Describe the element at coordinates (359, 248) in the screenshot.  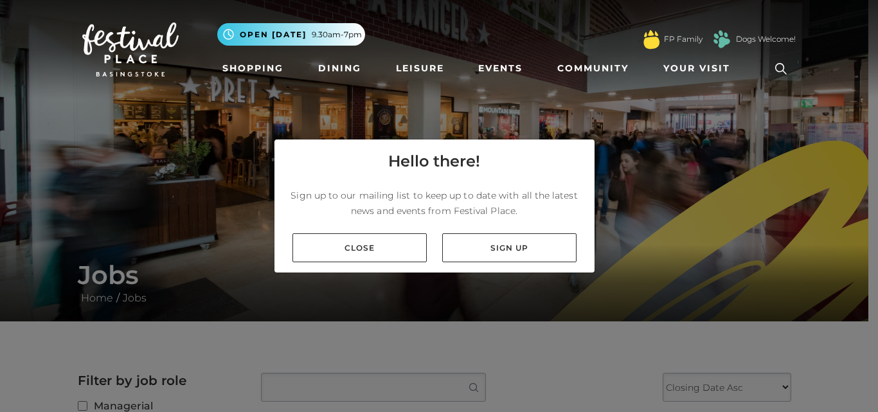
I see `a: Close` at that location.